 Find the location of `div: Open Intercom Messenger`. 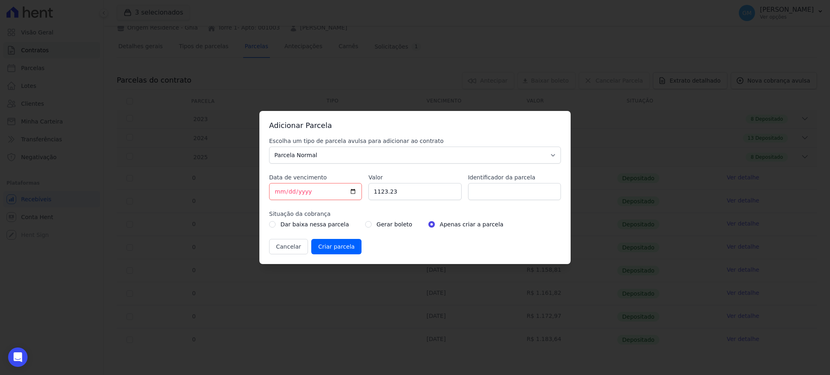

div: Open Intercom Messenger is located at coordinates (18, 358).